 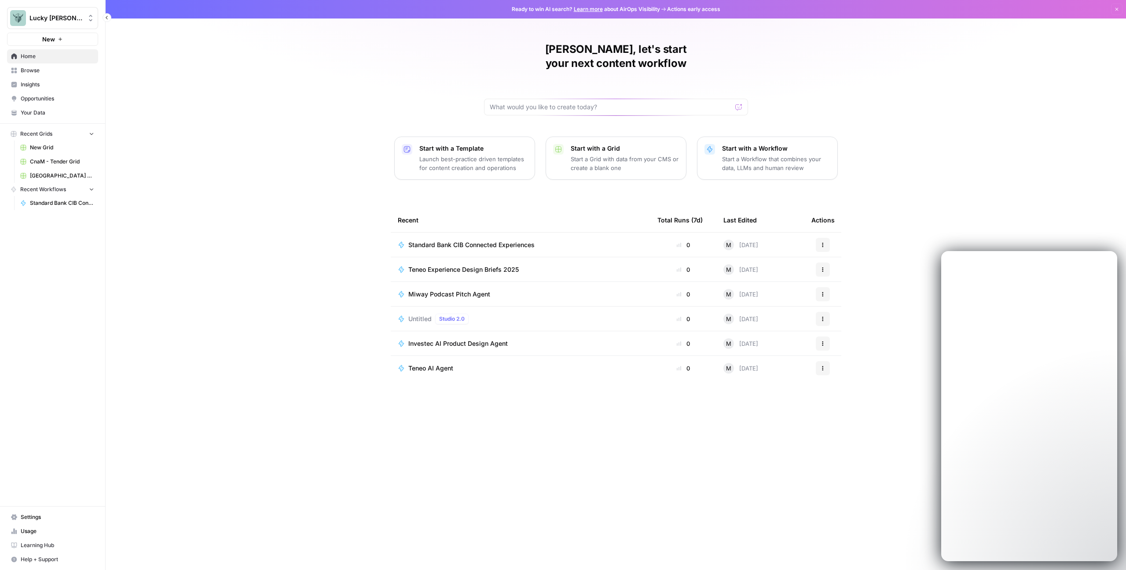 I want to click on a: Learn more, so click(x=589, y=9).